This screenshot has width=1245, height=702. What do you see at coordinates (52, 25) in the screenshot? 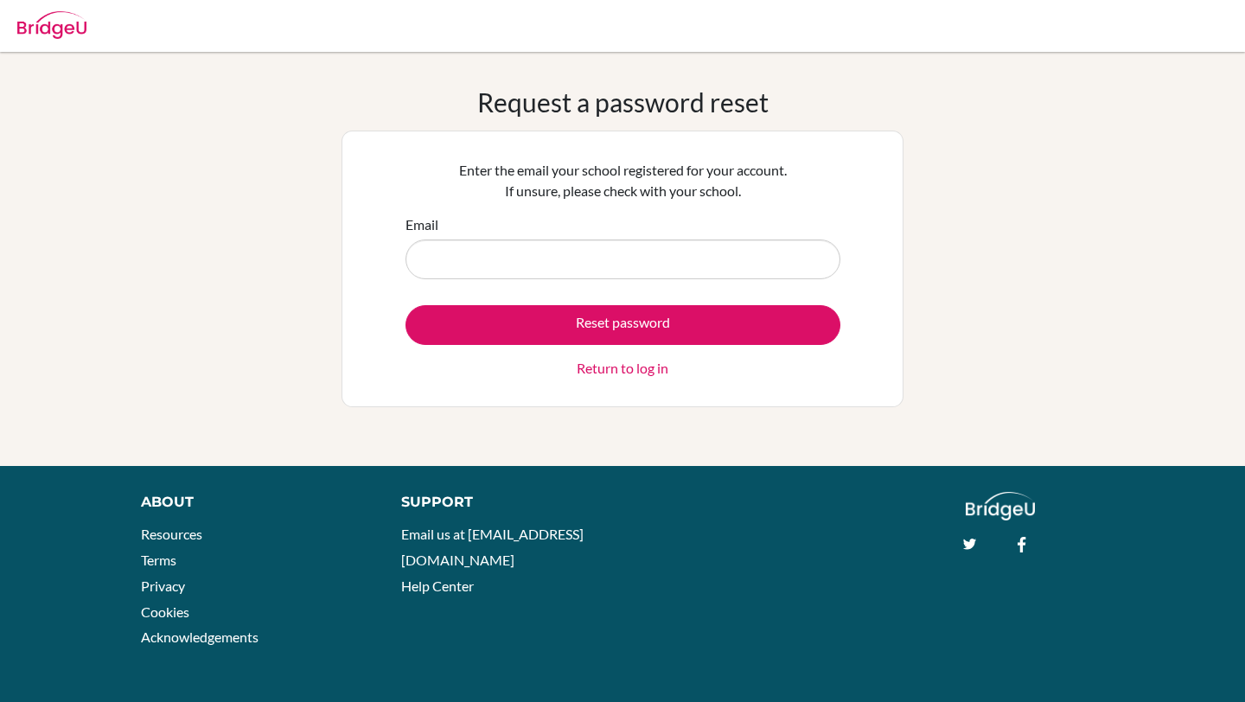
I see `img: Bridge-U` at bounding box center [52, 25].